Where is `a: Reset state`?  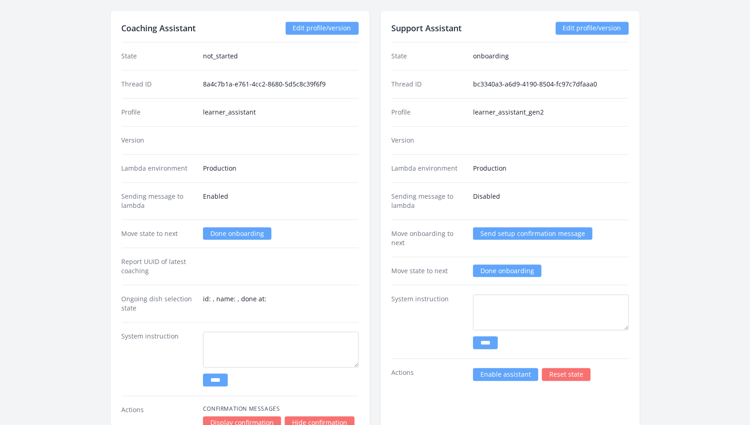 a: Reset state is located at coordinates (566, 374).